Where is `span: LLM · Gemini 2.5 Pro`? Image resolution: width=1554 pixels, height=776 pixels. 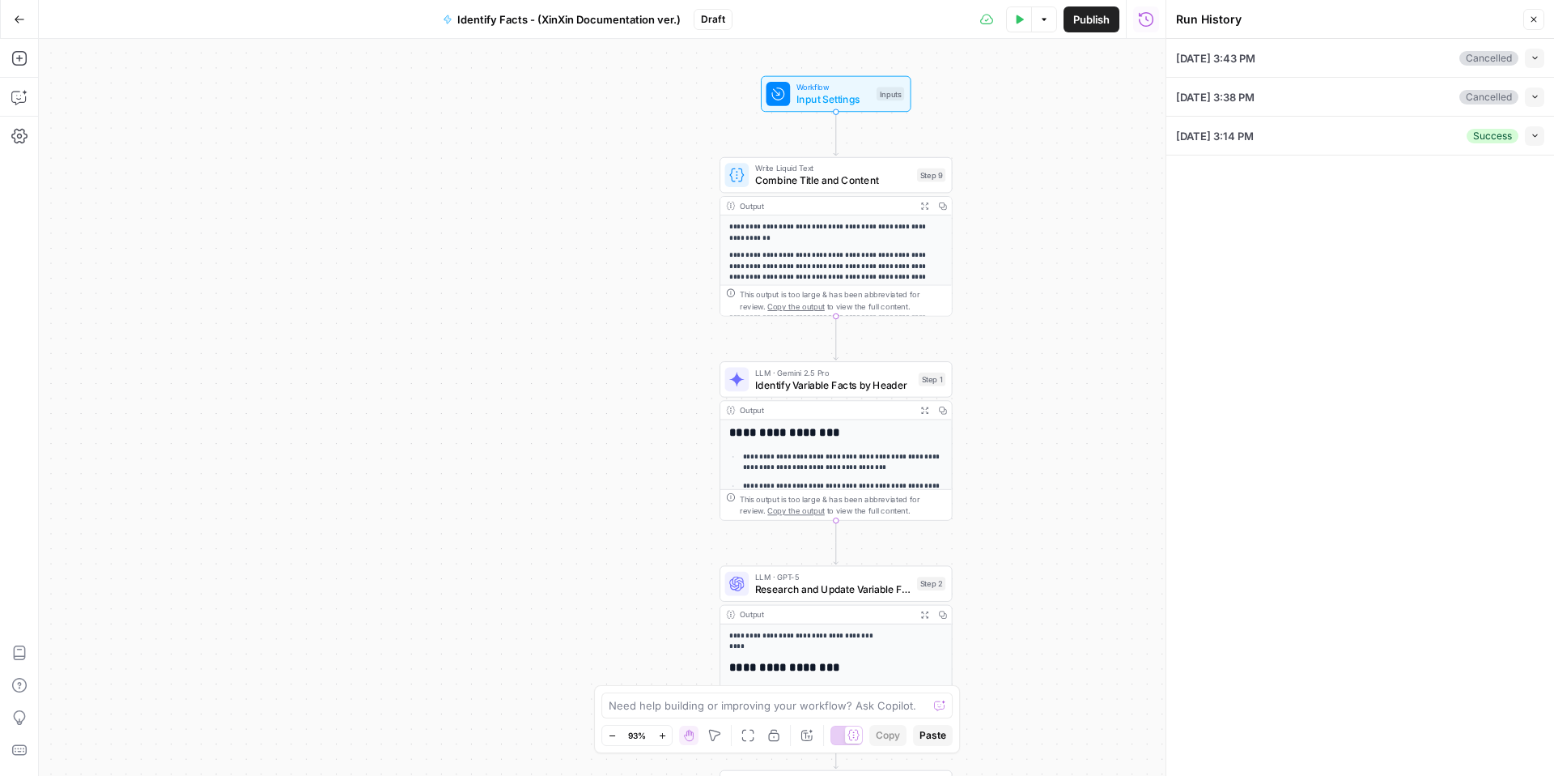
span: LLM · Gemini 2.5 Pro is located at coordinates (834, 372).